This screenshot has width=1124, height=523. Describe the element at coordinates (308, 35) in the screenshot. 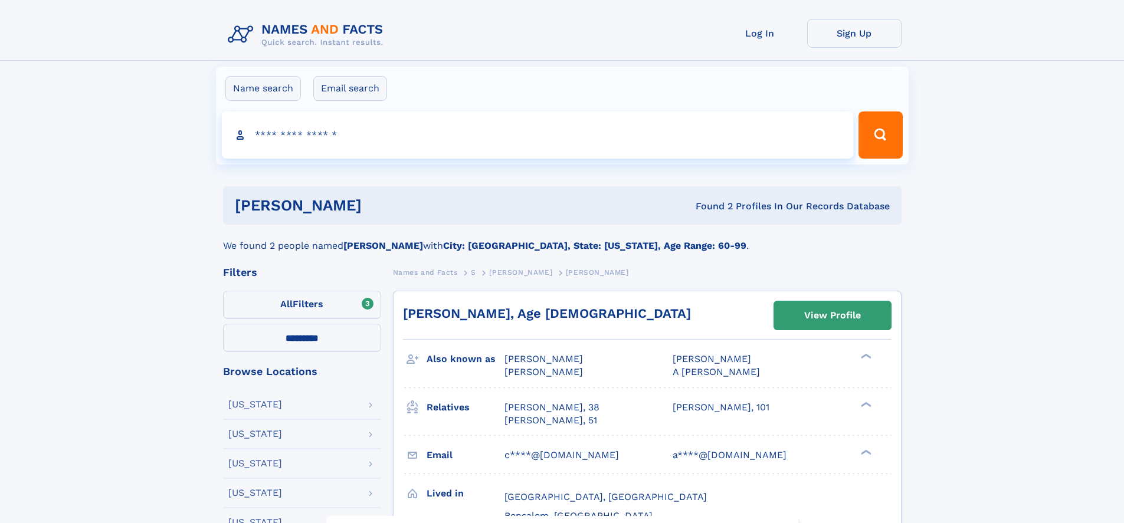

I see `img: Logo Names and Facts` at that location.